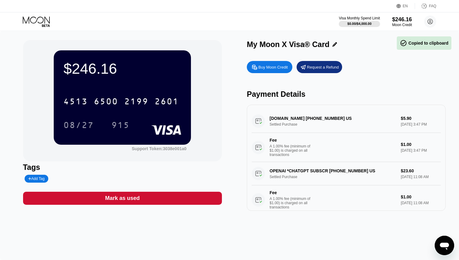  I want to click on div: Visa Monthly Spend Limit, so click(359, 18).